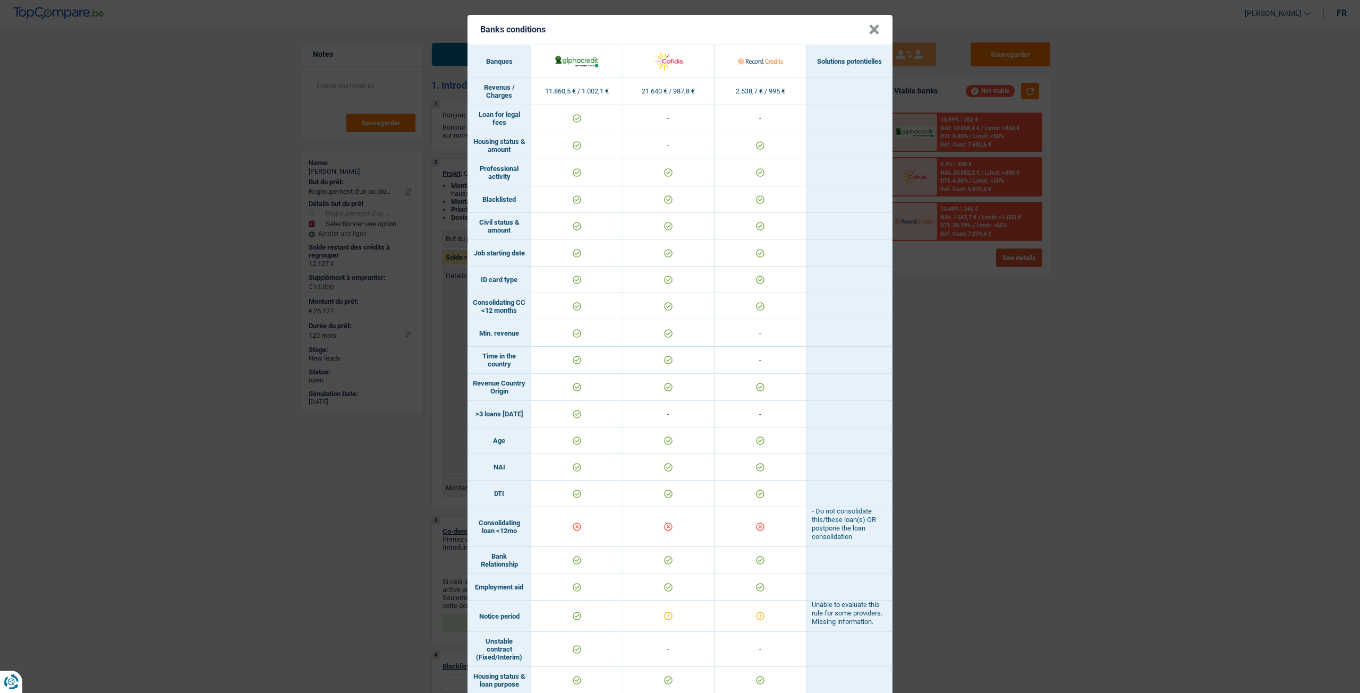  I want to click on td: 11.860,5 € / 1.002,1 €, so click(577, 91).